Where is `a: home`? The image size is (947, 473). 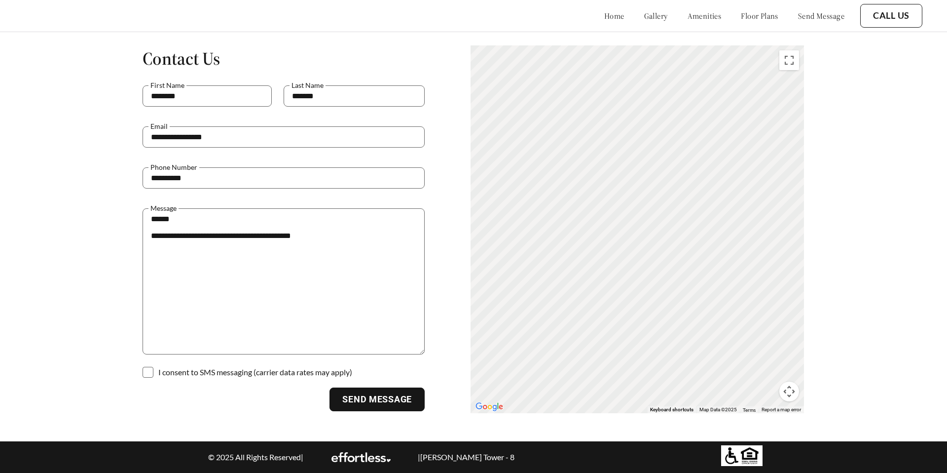
a: home is located at coordinates (614, 16).